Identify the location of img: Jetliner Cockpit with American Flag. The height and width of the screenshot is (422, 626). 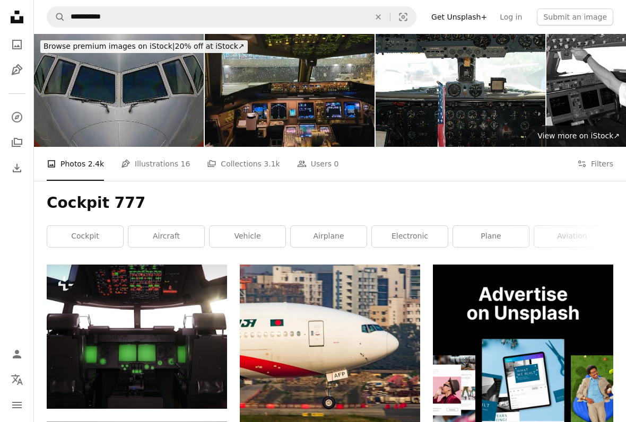
(461, 90).